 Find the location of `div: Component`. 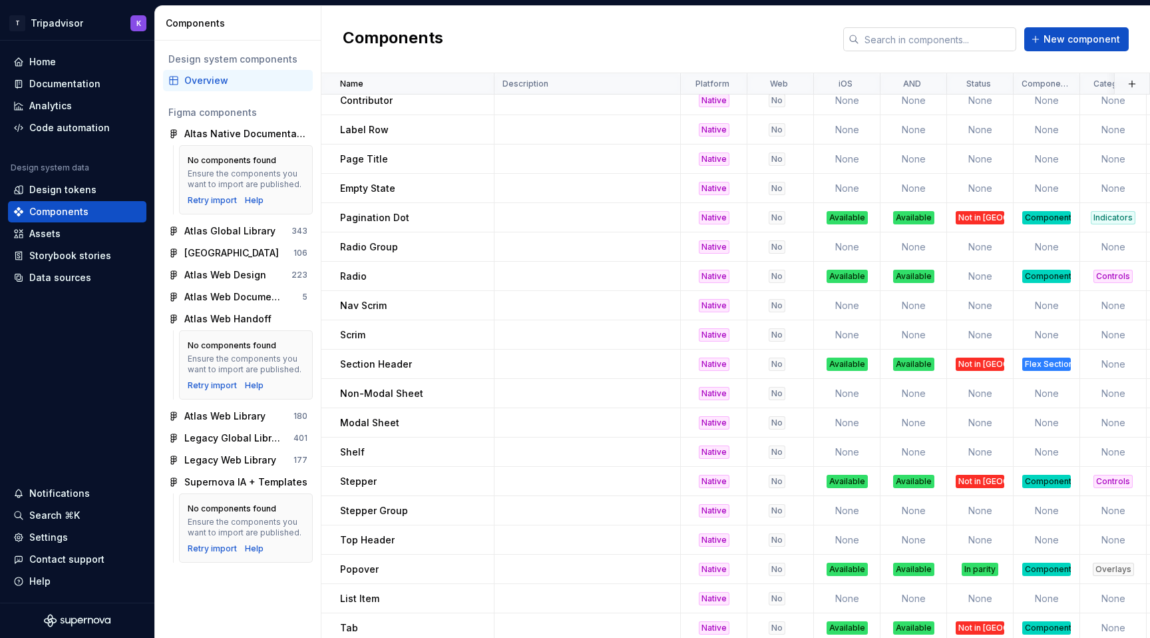

div: Component is located at coordinates (1047, 218).